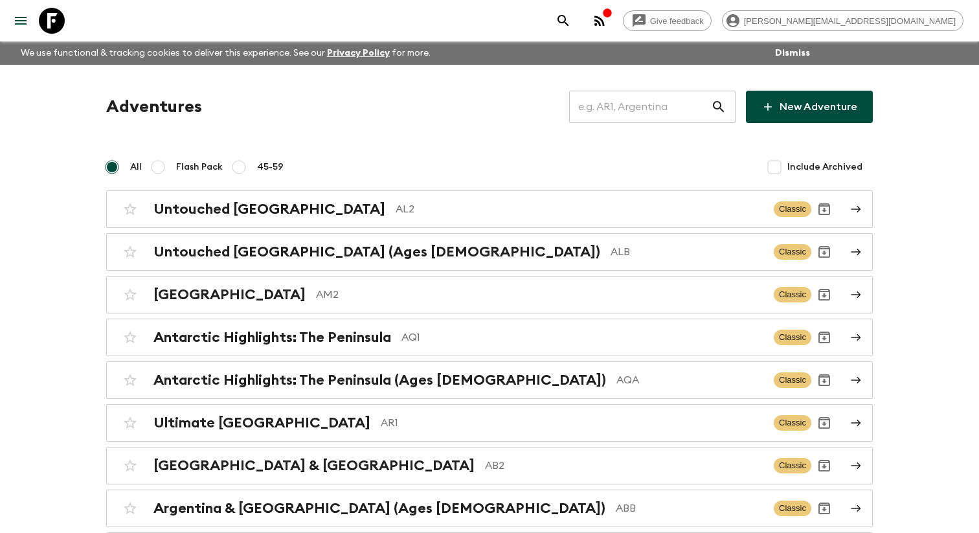 This screenshot has width=979, height=533. What do you see at coordinates (270, 167) in the screenshot?
I see `span: 45-59` at bounding box center [270, 167].